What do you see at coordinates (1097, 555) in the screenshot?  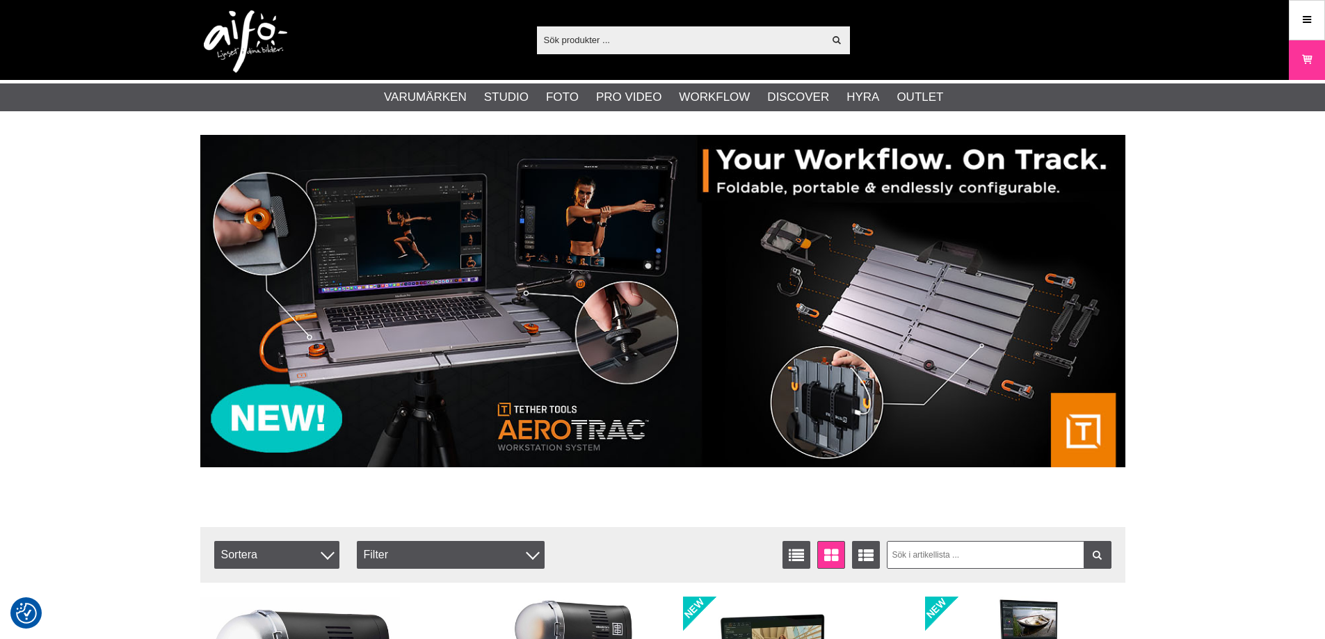 I see `a: Filtrera` at bounding box center [1097, 555].